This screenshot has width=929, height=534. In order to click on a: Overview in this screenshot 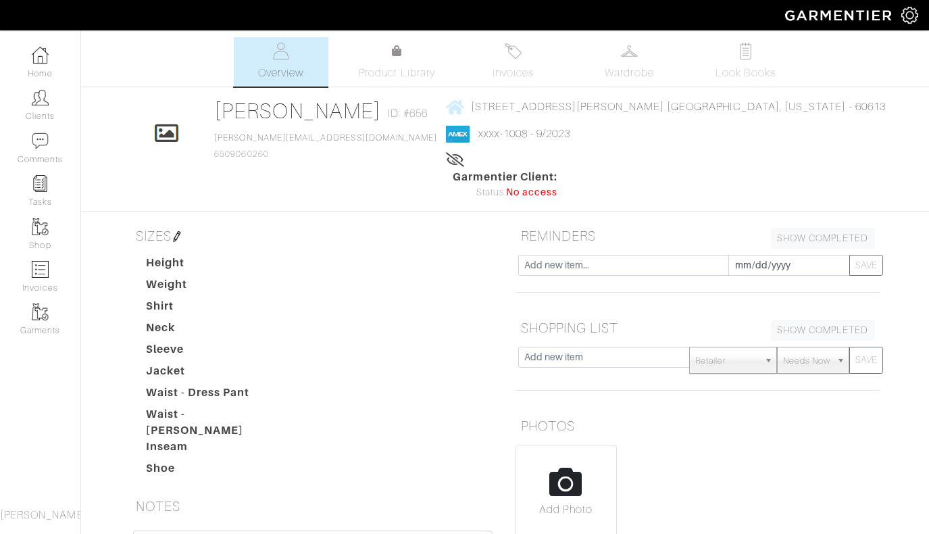, I will do `click(281, 62)`.